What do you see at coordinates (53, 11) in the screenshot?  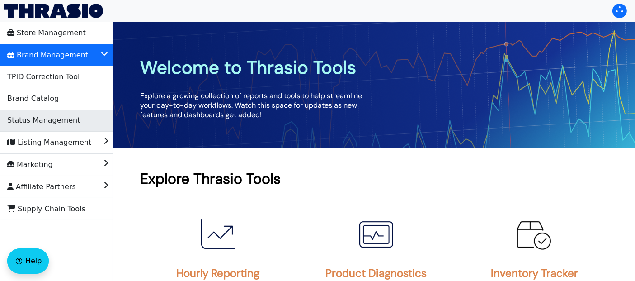 I see `img: Thrasio Logo` at bounding box center [53, 11].